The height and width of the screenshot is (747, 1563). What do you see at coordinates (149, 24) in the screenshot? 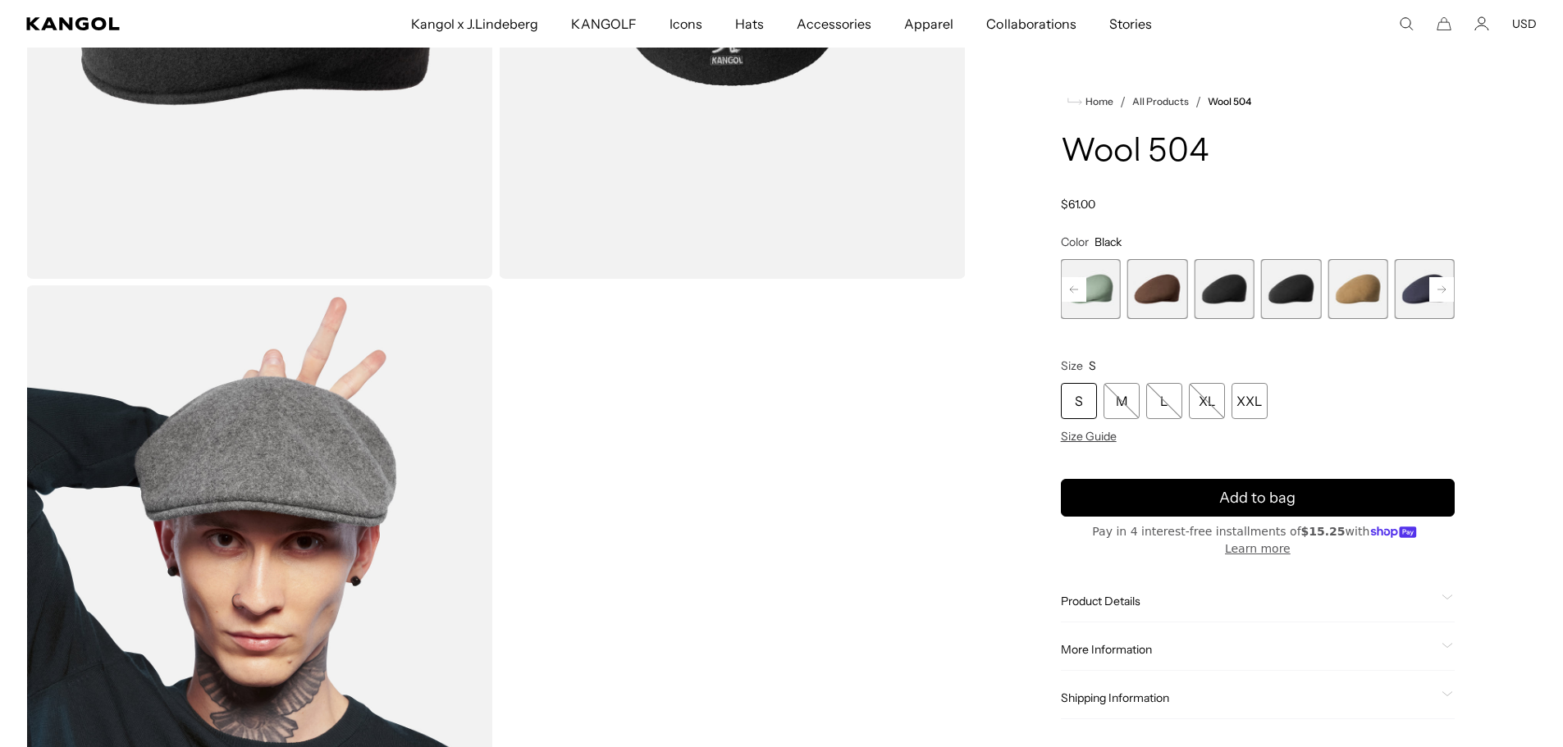
I see `a: Kangol` at bounding box center [149, 24].